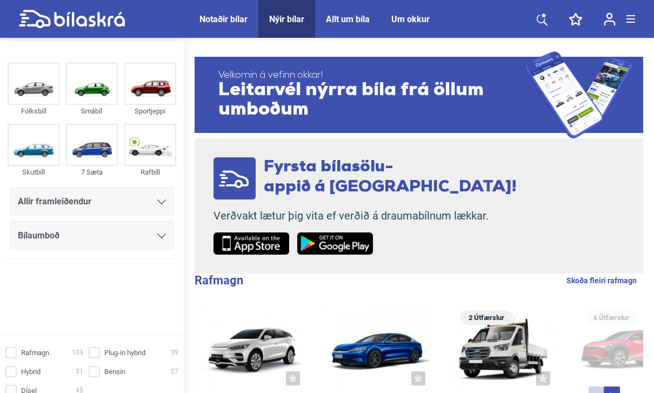 The height and width of the screenshot is (393, 654). Describe the element at coordinates (219, 280) in the screenshot. I see `b: Rafmagn` at that location.